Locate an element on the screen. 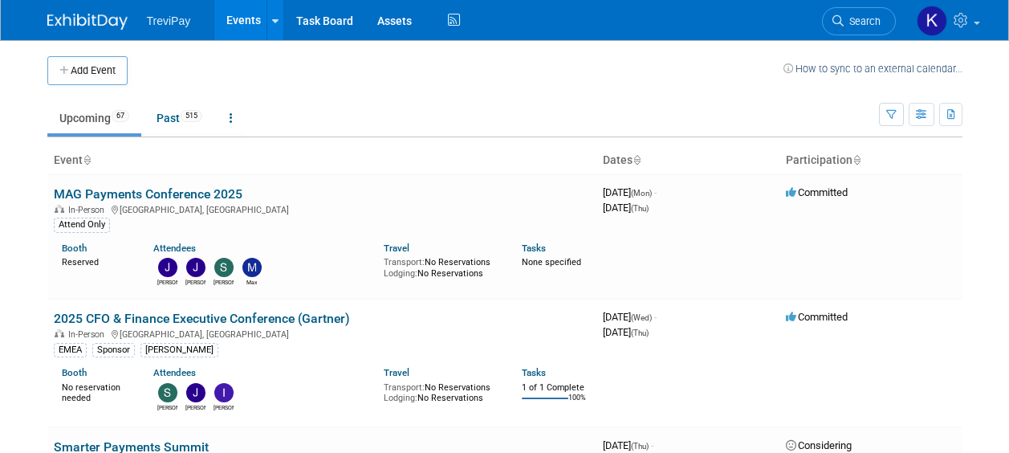  a: How to sync to an external calendar... is located at coordinates (873, 68).